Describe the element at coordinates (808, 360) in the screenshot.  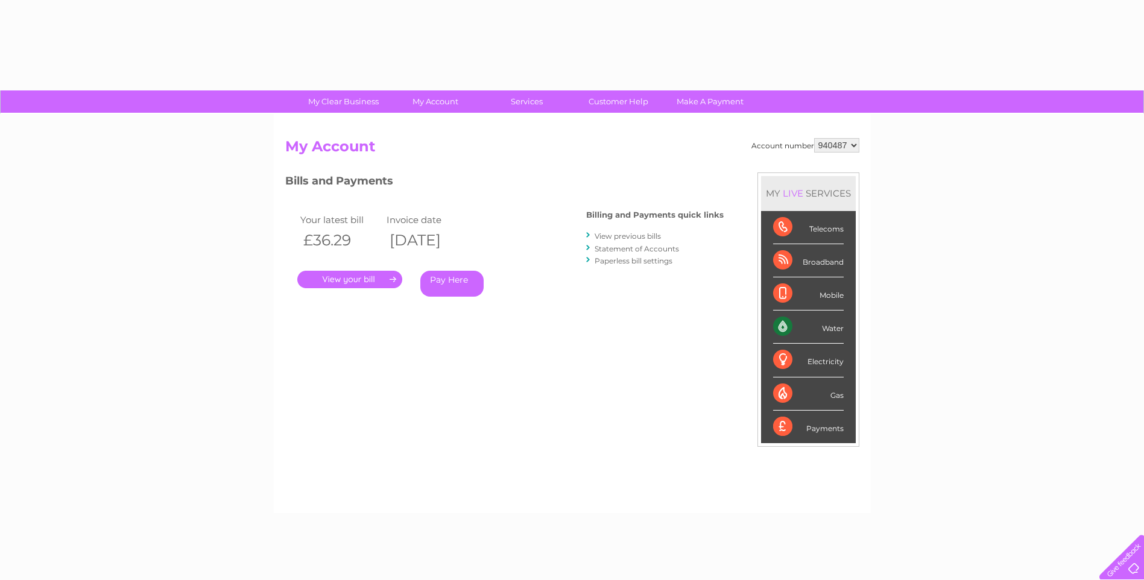
I see `div: Electricity` at that location.